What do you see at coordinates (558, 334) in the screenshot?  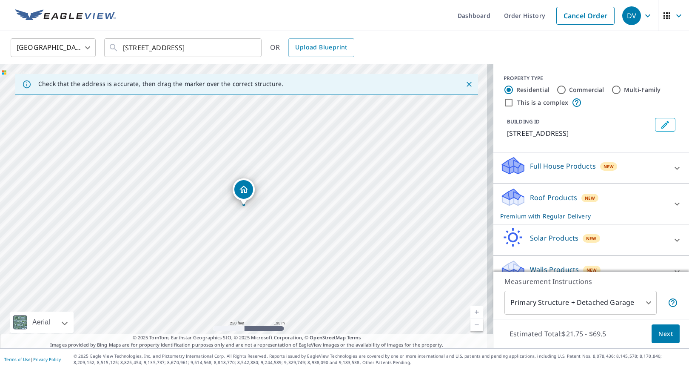 I see `p: Estimated Total: $21.75 - $69.5` at bounding box center [558, 334].